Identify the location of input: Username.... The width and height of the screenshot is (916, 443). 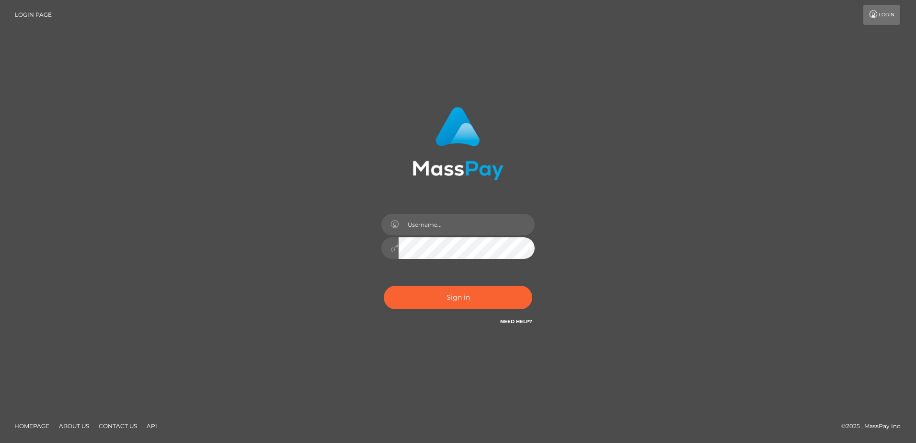
(467, 224).